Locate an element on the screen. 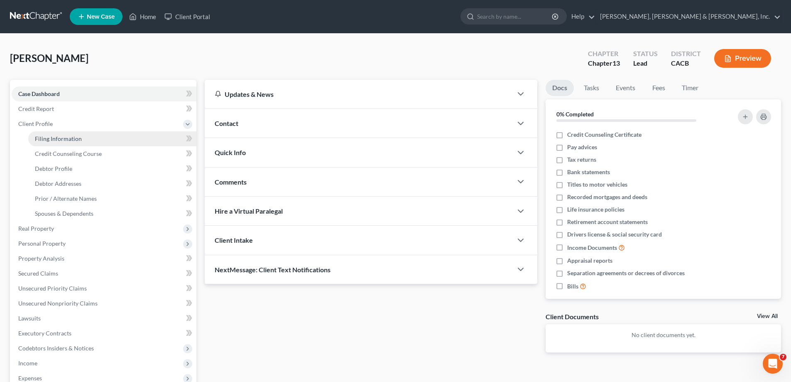 The image size is (791, 382). span: 7 is located at coordinates (783, 357).